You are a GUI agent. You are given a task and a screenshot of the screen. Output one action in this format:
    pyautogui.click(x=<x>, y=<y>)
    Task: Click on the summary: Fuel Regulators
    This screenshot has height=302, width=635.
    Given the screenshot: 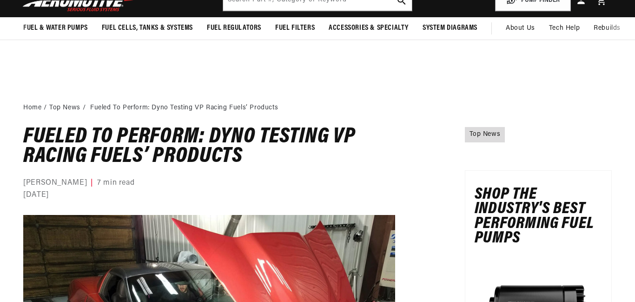 What is the action you would take?
    pyautogui.click(x=234, y=28)
    